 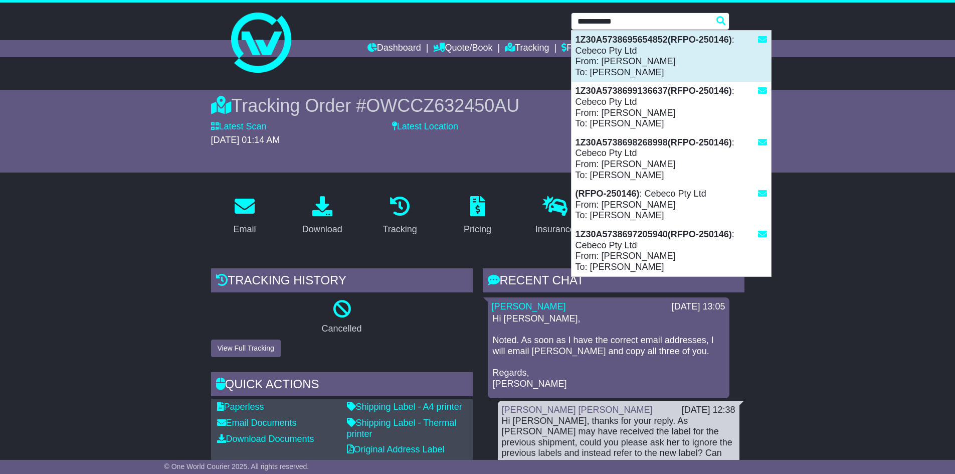 I want to click on div: Pricing, so click(x=477, y=229).